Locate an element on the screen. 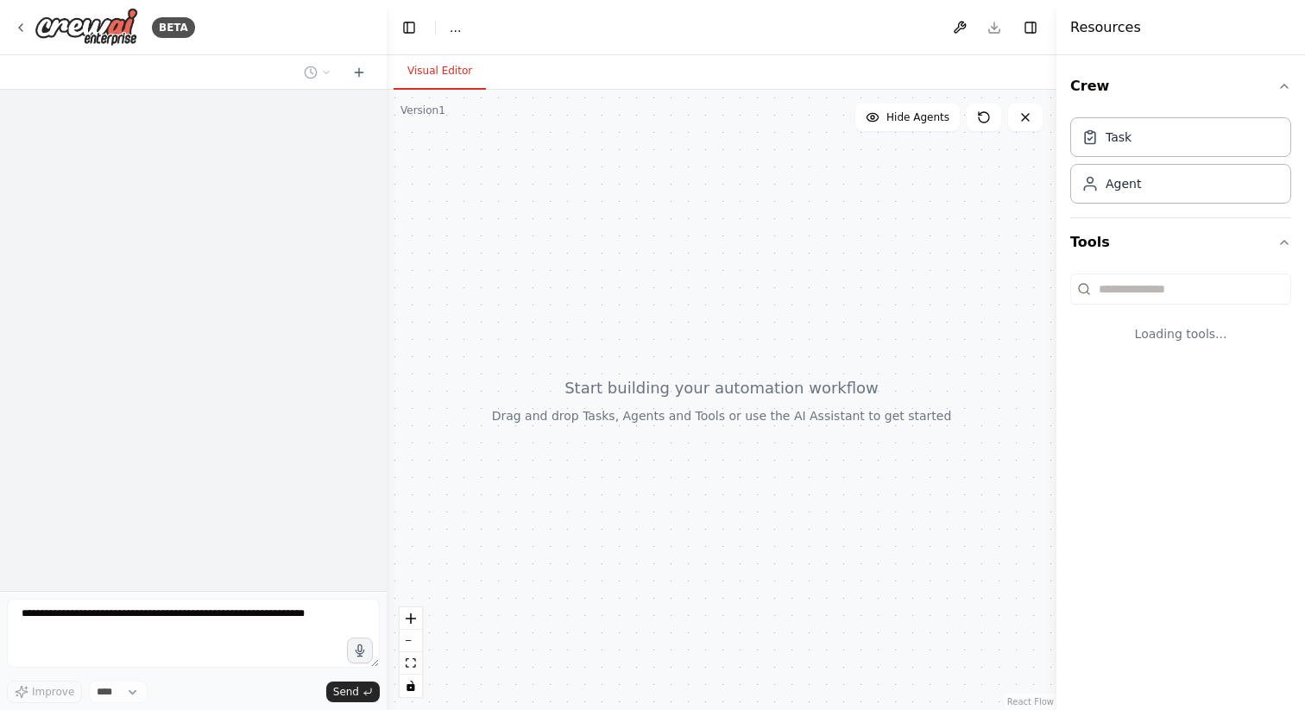 The height and width of the screenshot is (710, 1305). div: Loading tools... is located at coordinates (1181, 334).